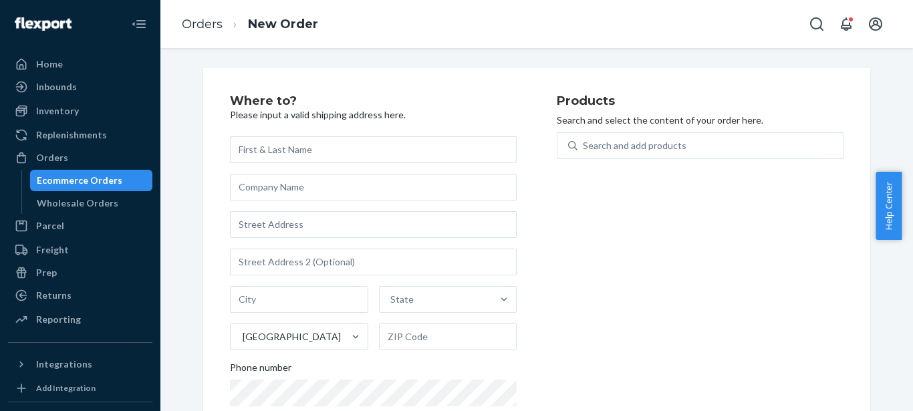 The width and height of the screenshot is (913, 411). What do you see at coordinates (80, 87) in the screenshot?
I see `a: Inbounds` at bounding box center [80, 87].